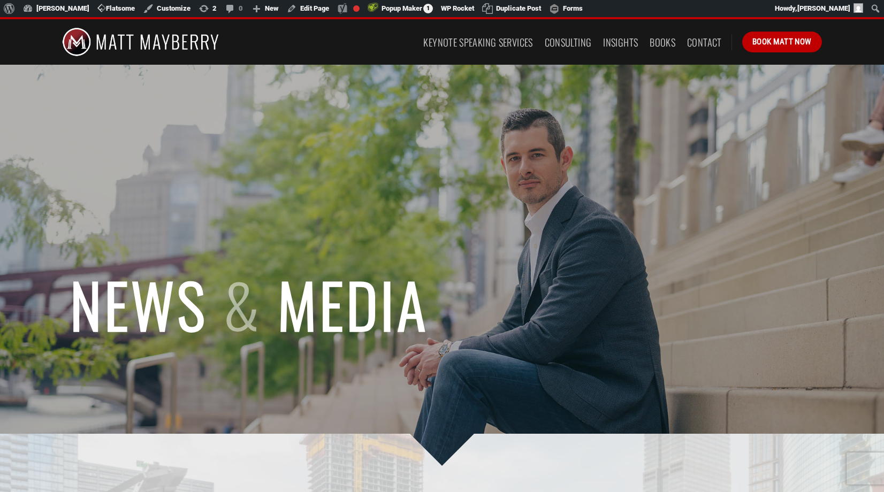 The width and height of the screenshot is (884, 492). Describe the element at coordinates (782, 42) in the screenshot. I see `a: Book Matt Now` at that location.